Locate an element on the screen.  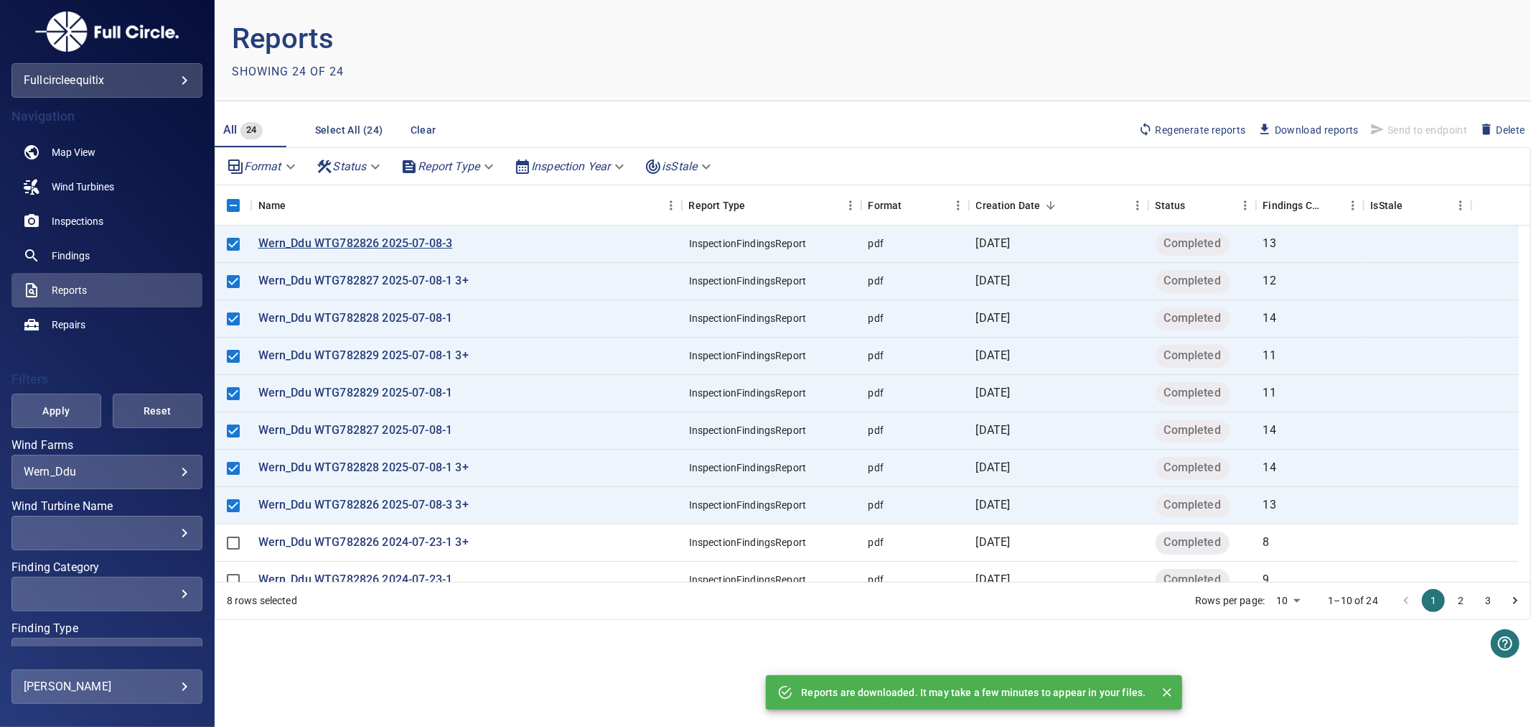
p: Showing 24 of 24 is located at coordinates (288, 72).